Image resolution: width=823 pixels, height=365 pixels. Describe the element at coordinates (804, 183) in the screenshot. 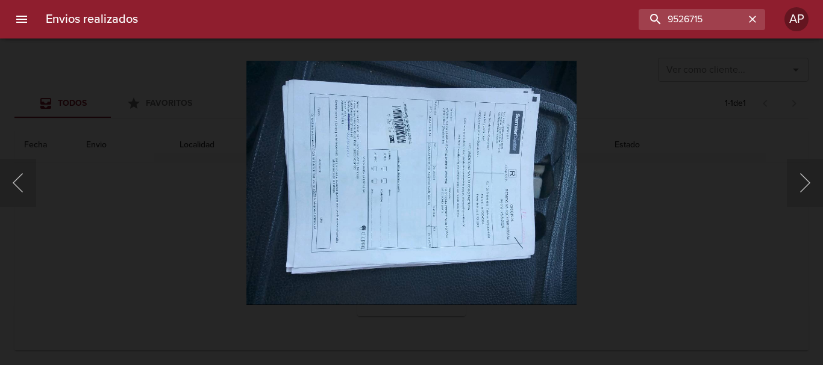

I see `button: Siguiente` at that location.